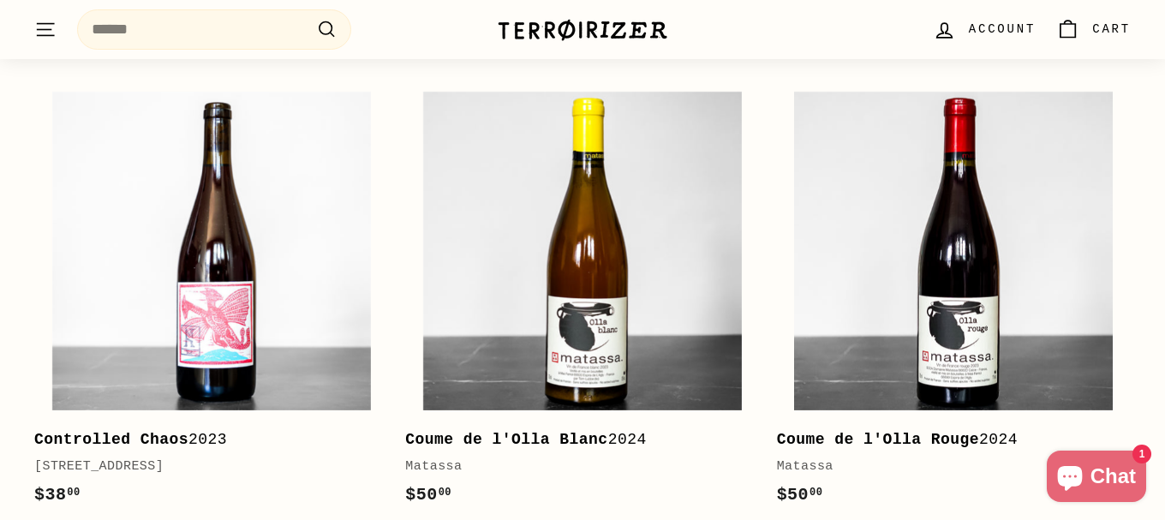  I want to click on span: Account, so click(1002, 29).